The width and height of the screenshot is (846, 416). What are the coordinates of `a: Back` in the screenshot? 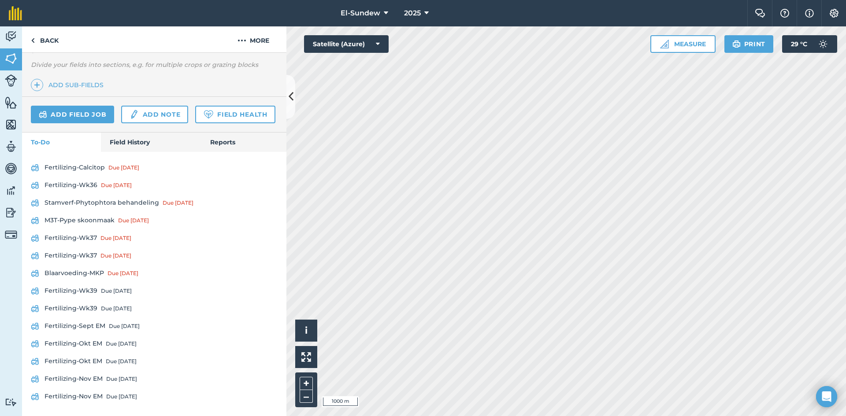 It's located at (44, 39).